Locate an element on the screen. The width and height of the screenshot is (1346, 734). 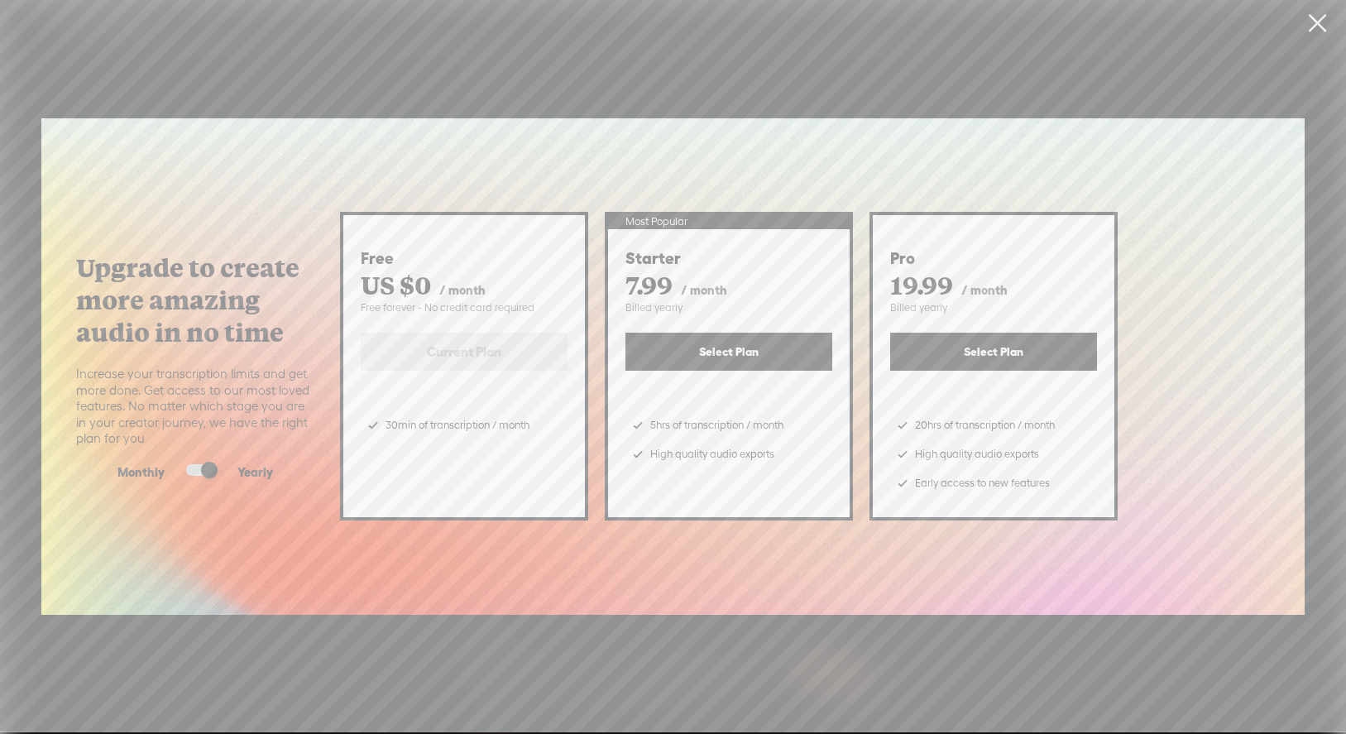
span: 30min of transcription / month is located at coordinates (457, 425).